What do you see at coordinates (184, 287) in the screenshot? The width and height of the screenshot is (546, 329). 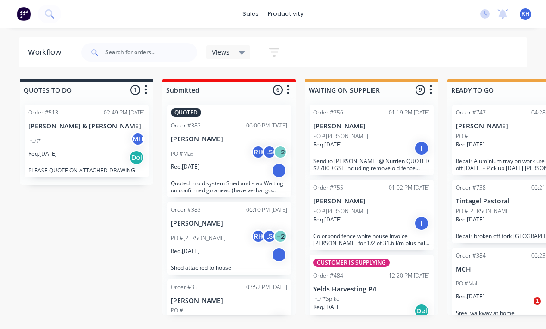 I see `div: Order #35` at bounding box center [184, 287].